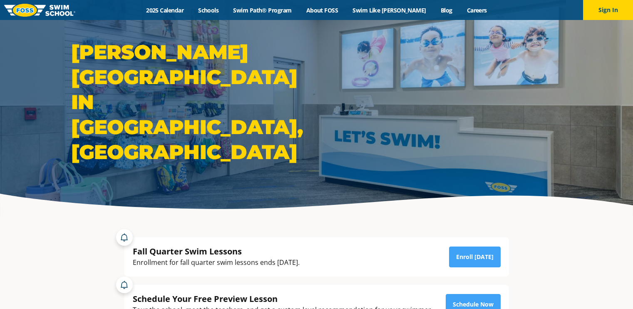 The image size is (633, 309). Describe the element at coordinates (165, 10) in the screenshot. I see `a: 2025 Calendar` at that location.